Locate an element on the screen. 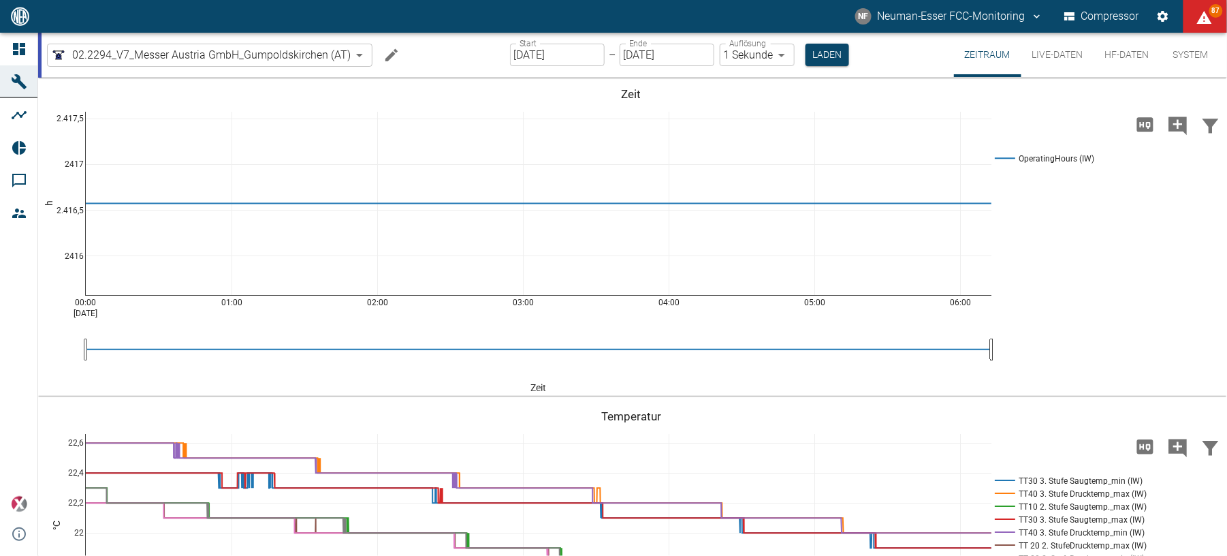 Image resolution: width=1227 pixels, height=556 pixels. a: 02.2294_V7_Messer Austria GmbH_Gumpoldskirchen (AT) is located at coordinates (200, 55).